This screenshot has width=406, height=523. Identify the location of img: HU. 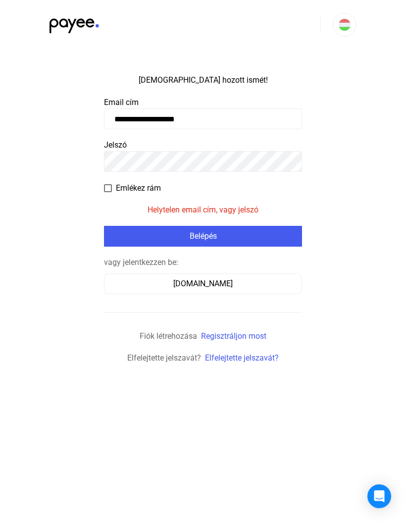
(345, 25).